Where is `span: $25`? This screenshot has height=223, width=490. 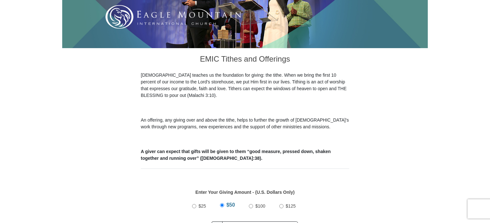 span: $25 is located at coordinates (202, 206).